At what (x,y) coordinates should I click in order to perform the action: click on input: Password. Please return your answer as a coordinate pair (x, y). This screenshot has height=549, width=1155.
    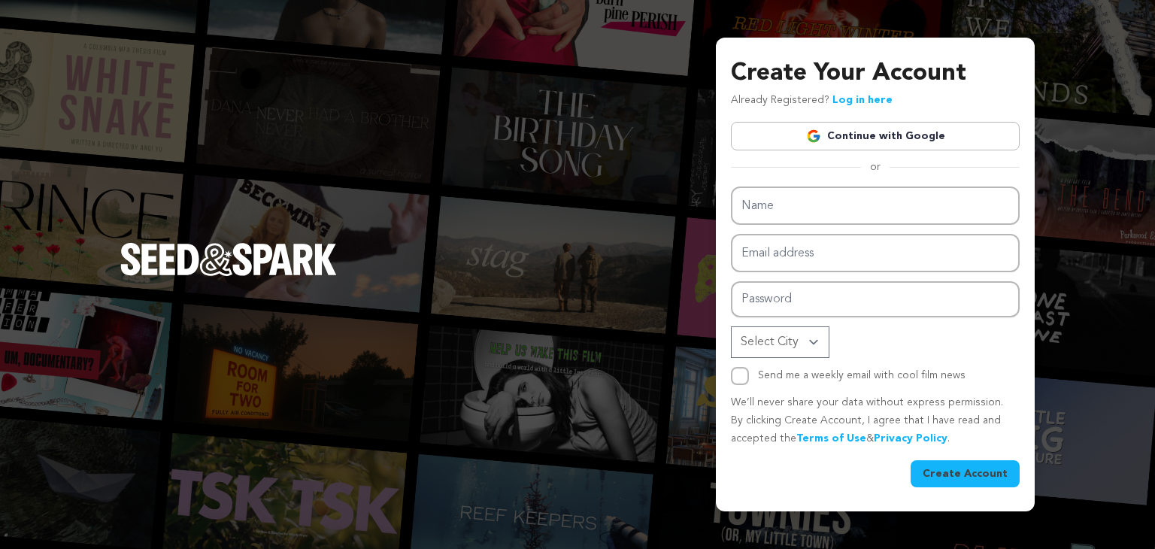
    Looking at the image, I should click on (875, 299).